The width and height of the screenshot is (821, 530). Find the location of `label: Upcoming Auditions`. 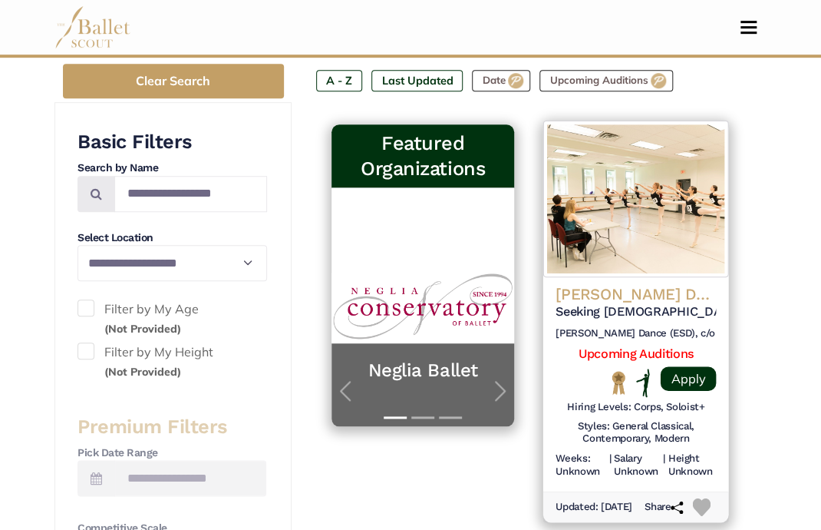

label: Upcoming Auditions is located at coordinates (606, 81).